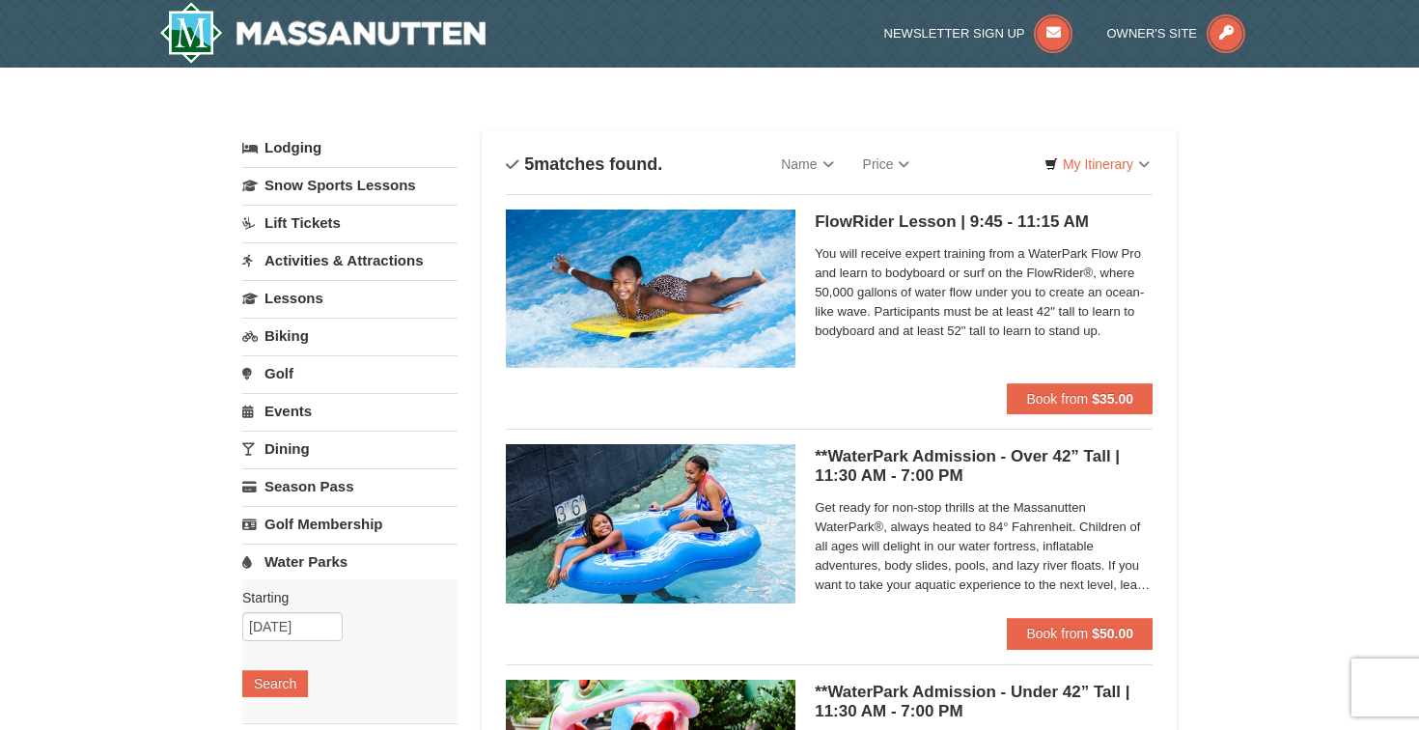 The height and width of the screenshot is (730, 1419). Describe the element at coordinates (955, 33) in the screenshot. I see `span: Newsletter Sign Up` at that location.